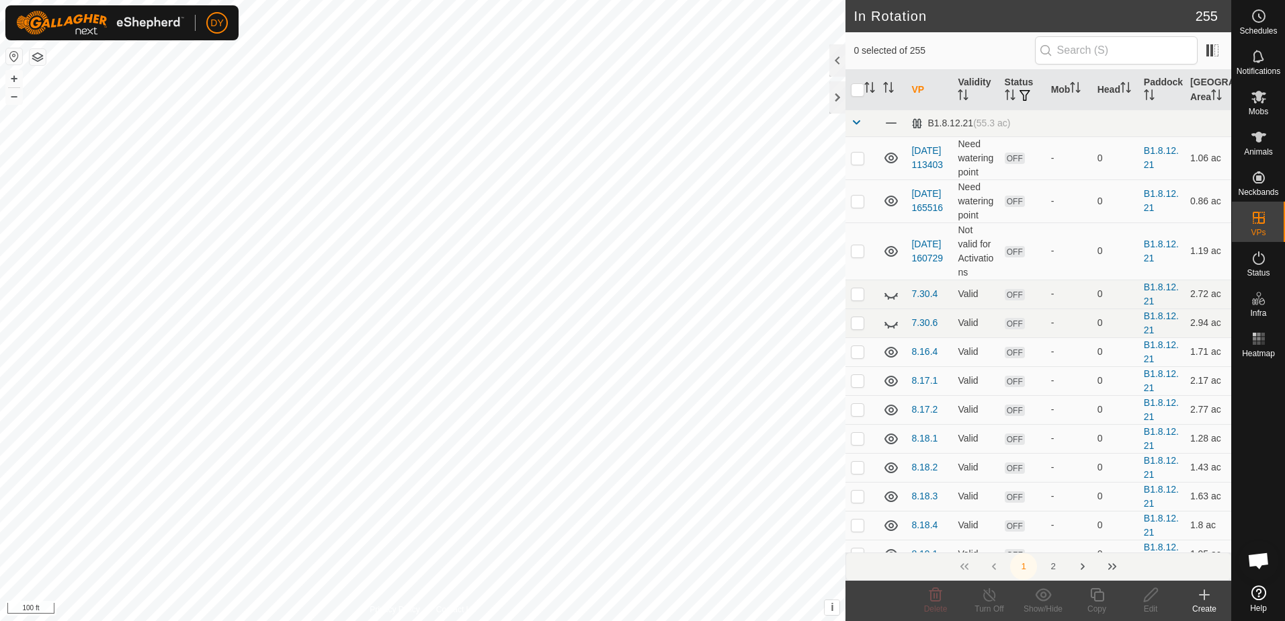  I want to click on th: Head, so click(1115, 90).